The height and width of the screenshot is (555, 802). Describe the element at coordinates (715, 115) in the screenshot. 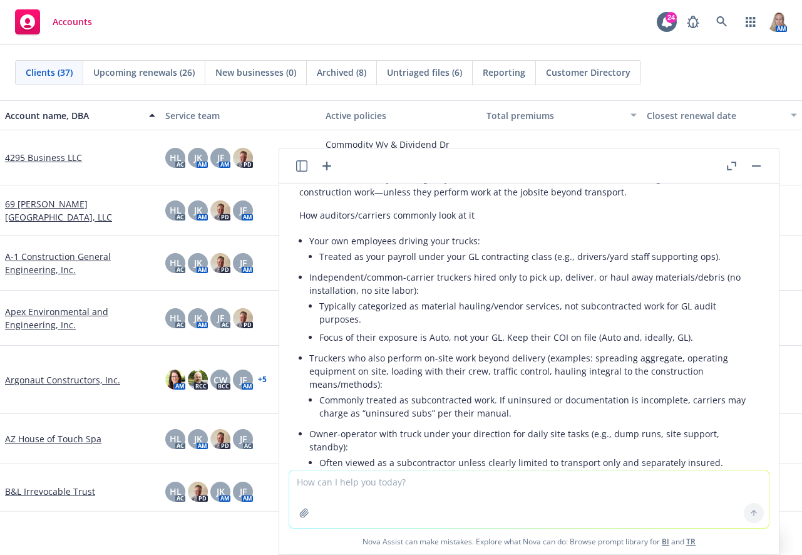

I see `div: Closest renewal date` at that location.